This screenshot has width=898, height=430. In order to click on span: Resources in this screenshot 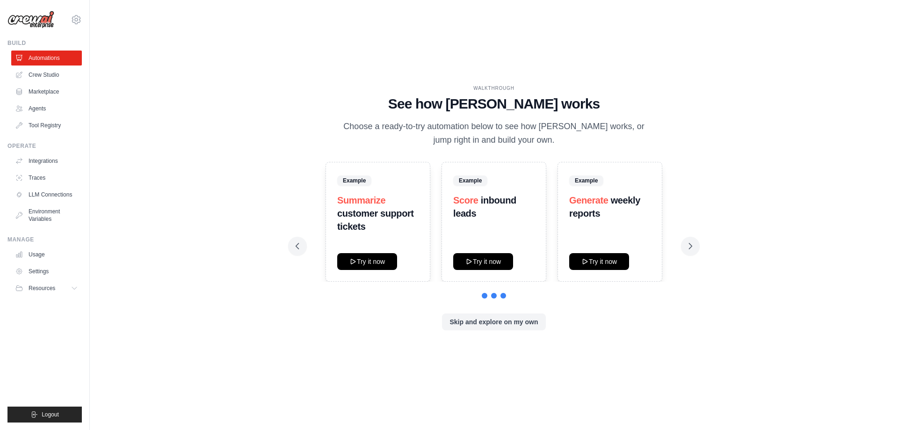, I will do `click(42, 288)`.